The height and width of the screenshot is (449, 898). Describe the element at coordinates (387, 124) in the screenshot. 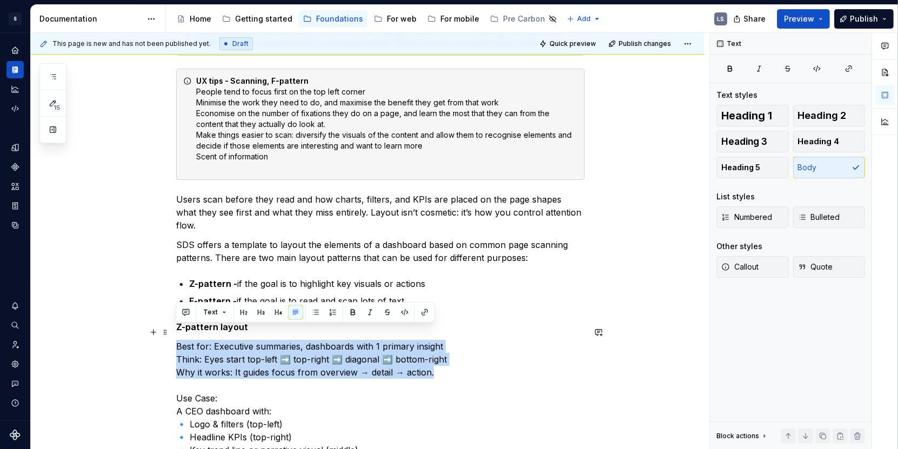

I see `div: People tend to focus first on the top left corner Minimise the work they need to do, and maximise...` at that location.